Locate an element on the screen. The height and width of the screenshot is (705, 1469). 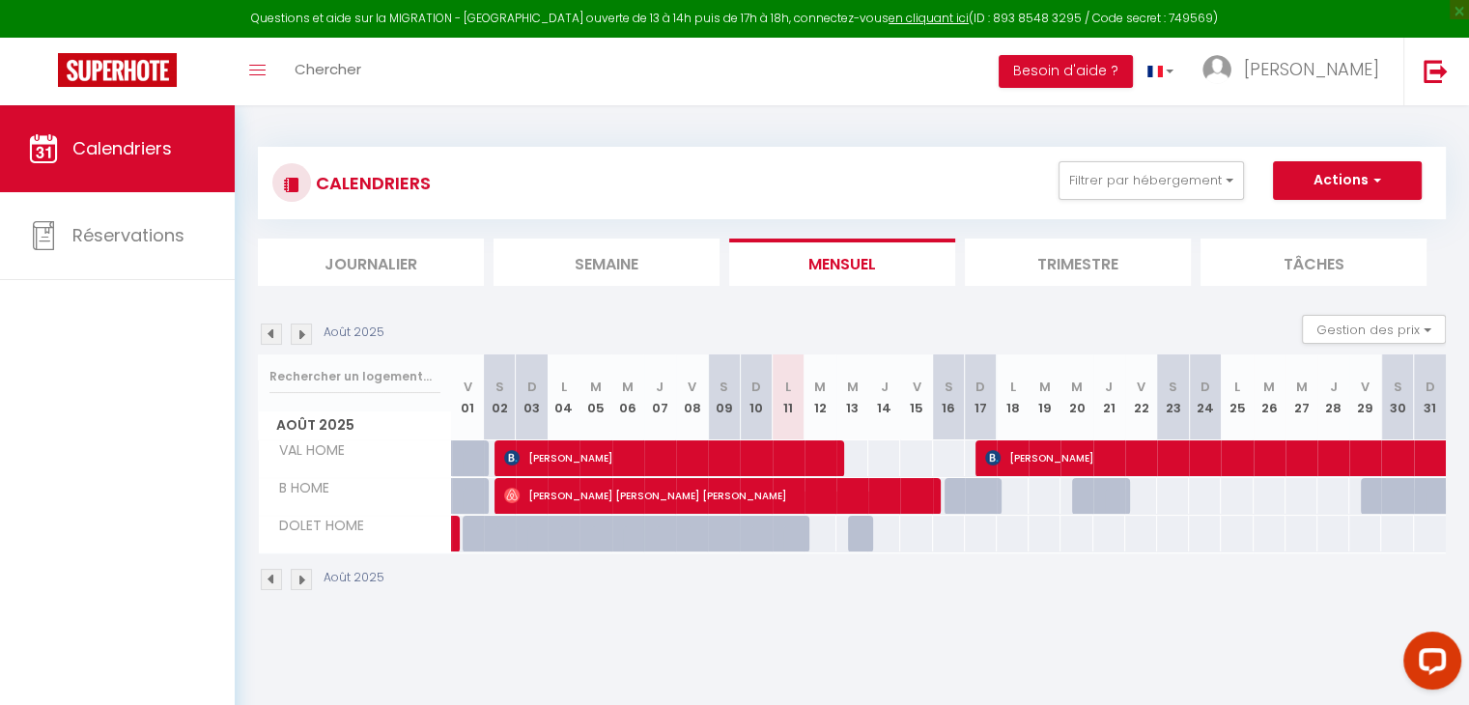
span: Calendriers is located at coordinates (122, 148).